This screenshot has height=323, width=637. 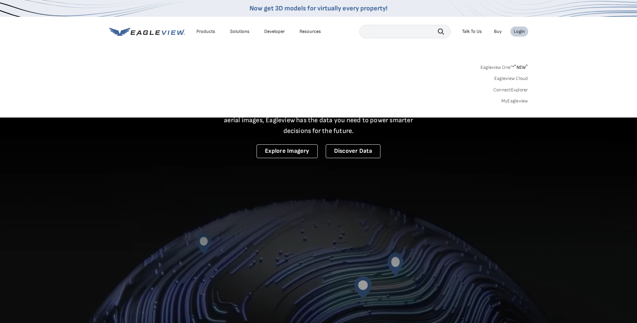 What do you see at coordinates (472, 32) in the screenshot?
I see `div: Talk To Us` at bounding box center [472, 32].